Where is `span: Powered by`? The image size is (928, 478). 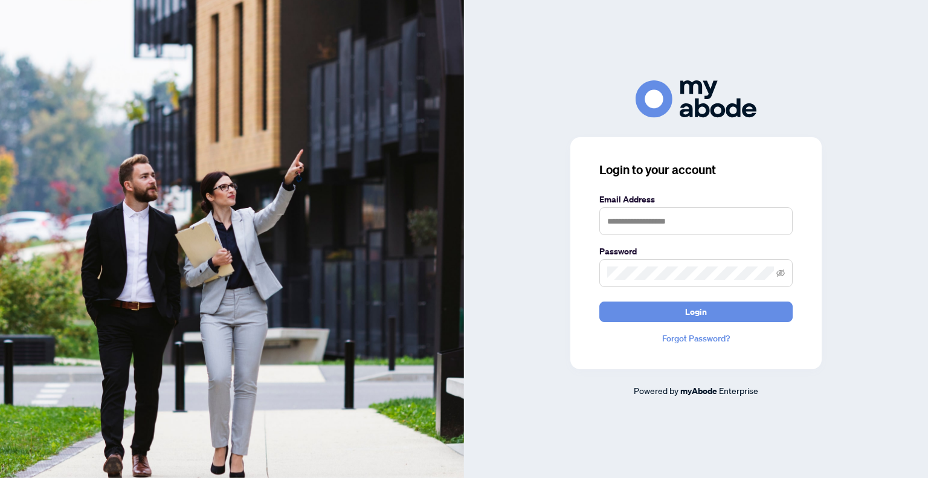 span: Powered by is located at coordinates (656, 390).